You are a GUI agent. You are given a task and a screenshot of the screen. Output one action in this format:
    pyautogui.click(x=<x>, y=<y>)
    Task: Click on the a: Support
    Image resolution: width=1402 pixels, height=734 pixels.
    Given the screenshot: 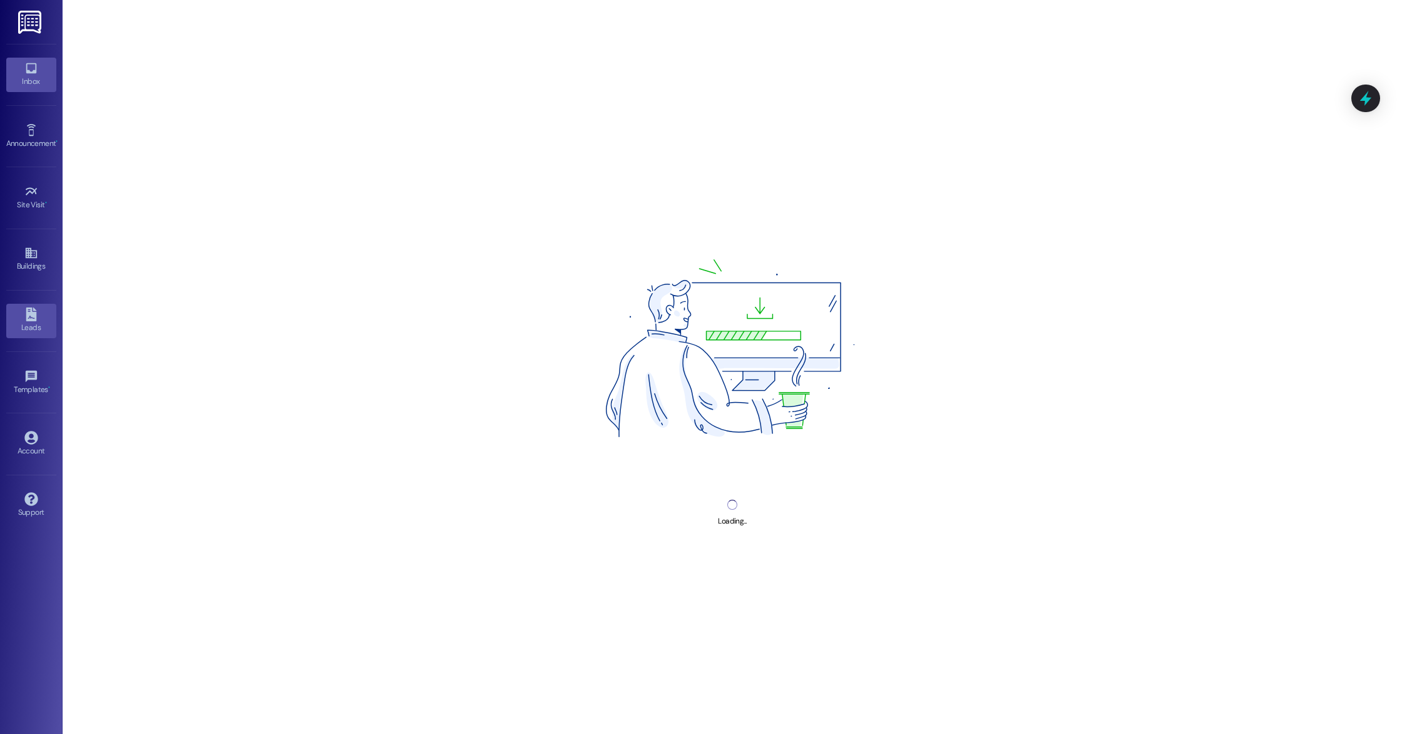 What is the action you would take?
    pyautogui.click(x=31, y=505)
    